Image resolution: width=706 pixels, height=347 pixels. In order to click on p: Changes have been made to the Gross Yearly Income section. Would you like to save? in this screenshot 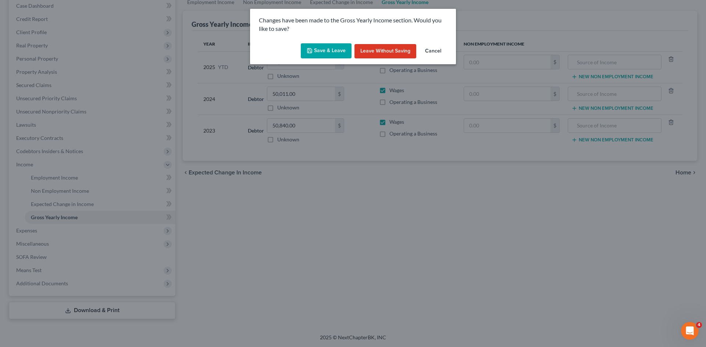, I will do `click(353, 25)`.